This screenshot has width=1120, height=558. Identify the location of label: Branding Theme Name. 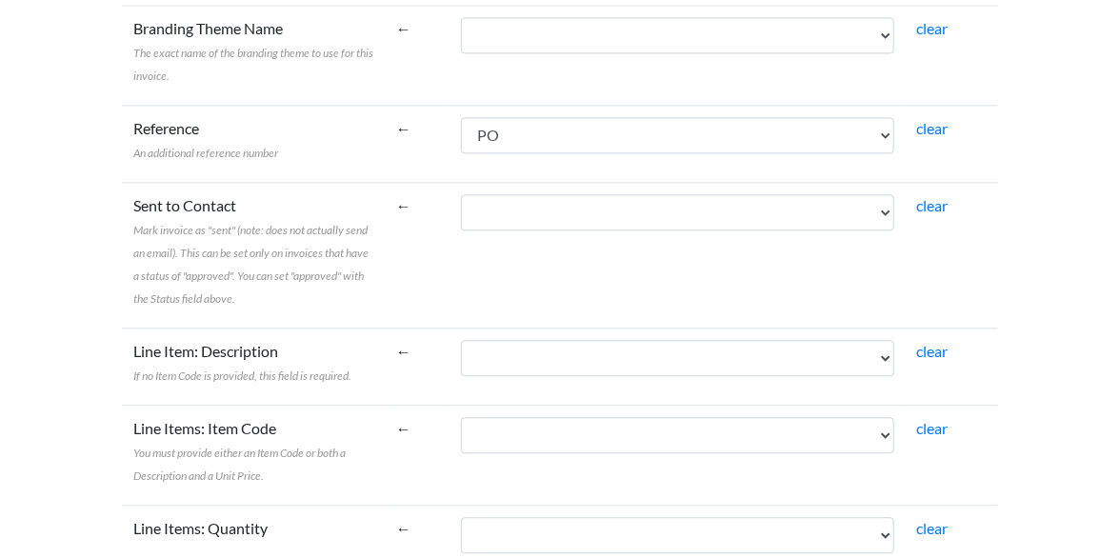
(253, 51).